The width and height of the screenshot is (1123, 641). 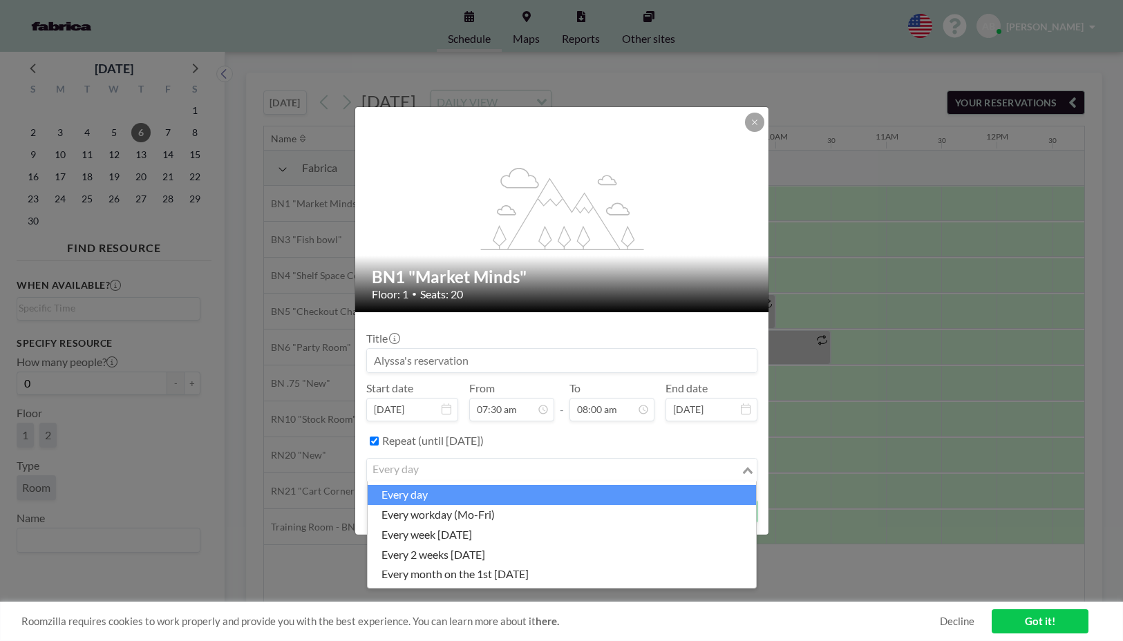 What do you see at coordinates (390, 294) in the screenshot?
I see `span: Floor: 1` at bounding box center [390, 294].